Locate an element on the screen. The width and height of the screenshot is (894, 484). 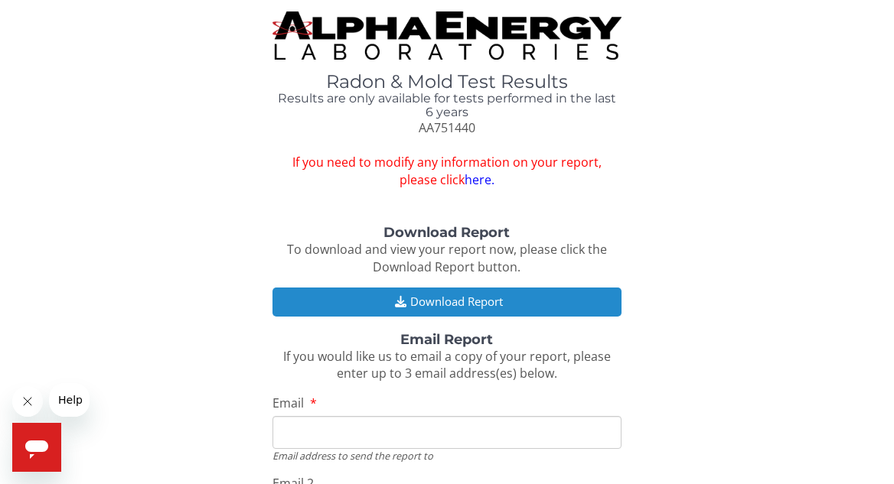
span: If you would like us to email a copy of your report, please enter up to 3 email address(es) below. is located at coordinates (447, 365).